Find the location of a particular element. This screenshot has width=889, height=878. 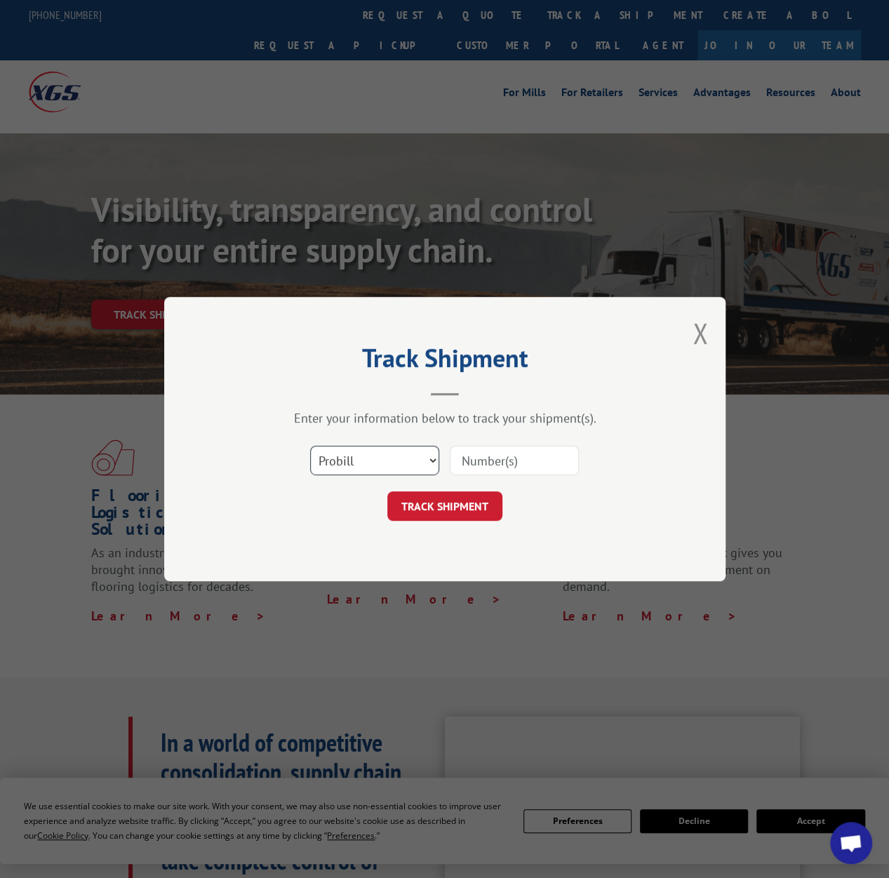

div: Open chat is located at coordinates (851, 843).